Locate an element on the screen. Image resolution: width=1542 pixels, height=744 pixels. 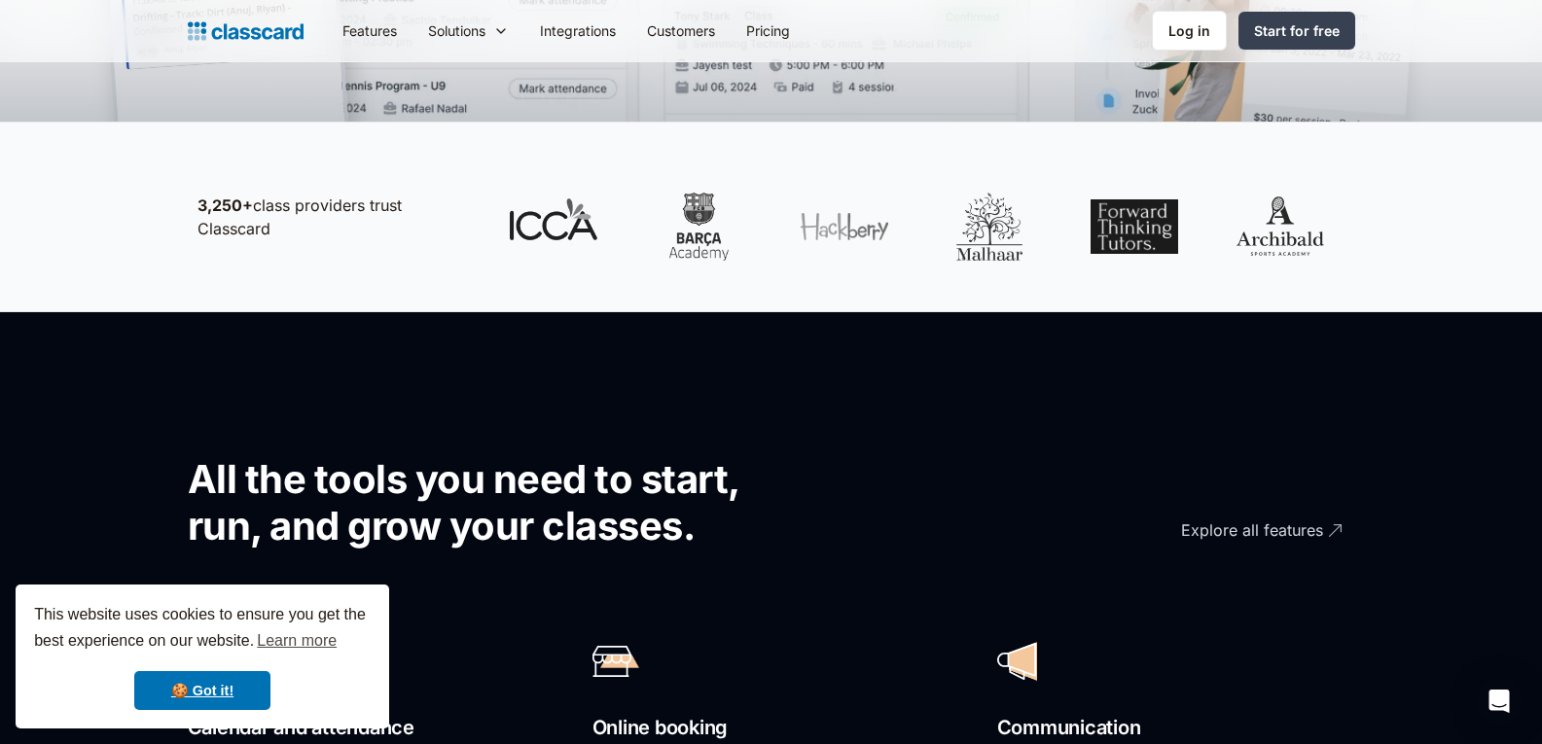
div: Log in is located at coordinates (1189, 30).